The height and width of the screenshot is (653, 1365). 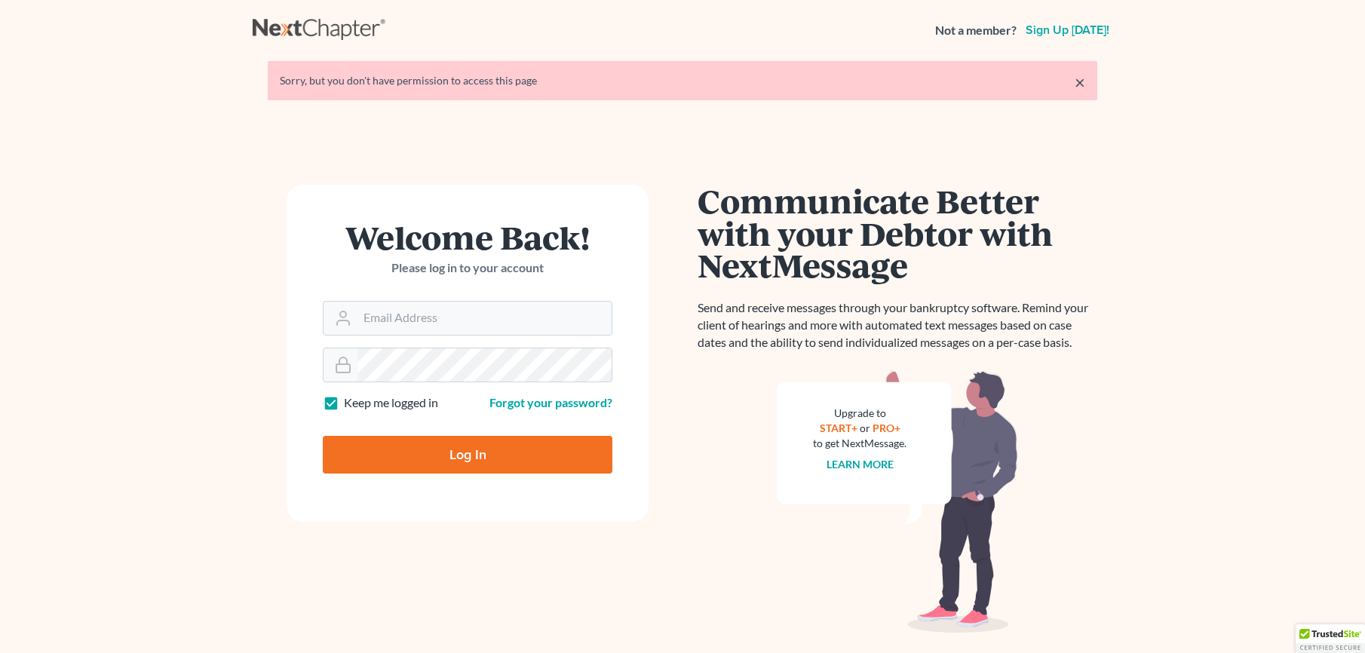 I want to click on strong: Not a member?, so click(x=976, y=30).